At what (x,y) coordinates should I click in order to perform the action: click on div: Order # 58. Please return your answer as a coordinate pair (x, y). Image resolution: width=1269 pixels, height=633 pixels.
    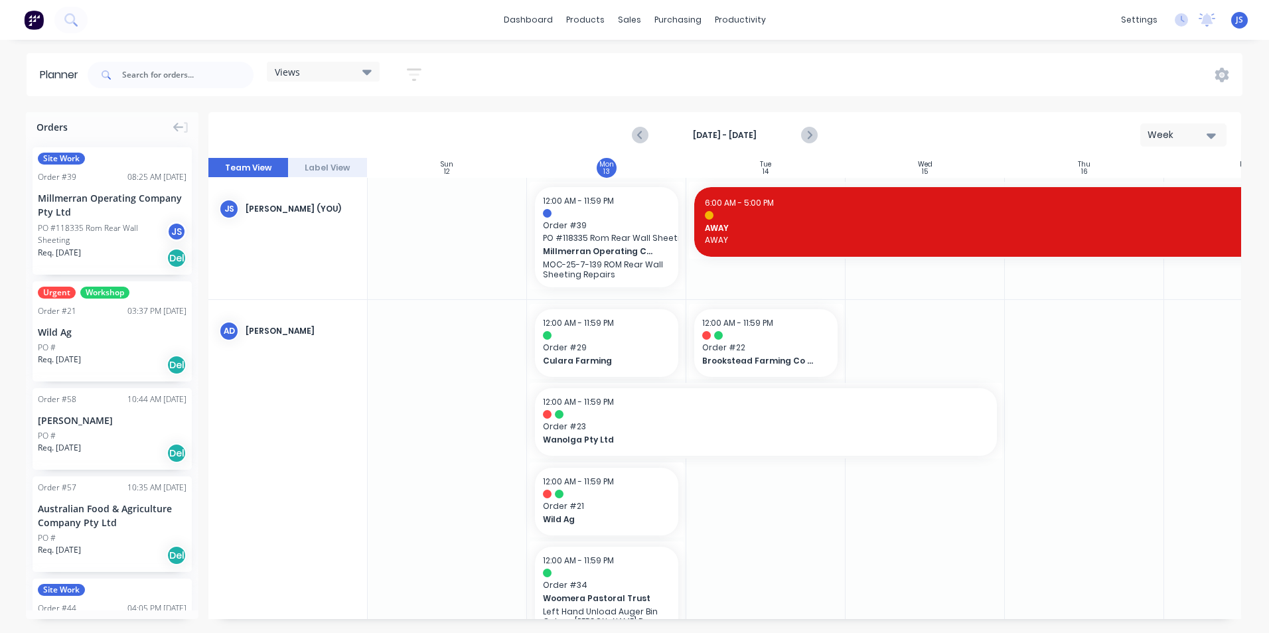
    Looking at the image, I should click on (57, 400).